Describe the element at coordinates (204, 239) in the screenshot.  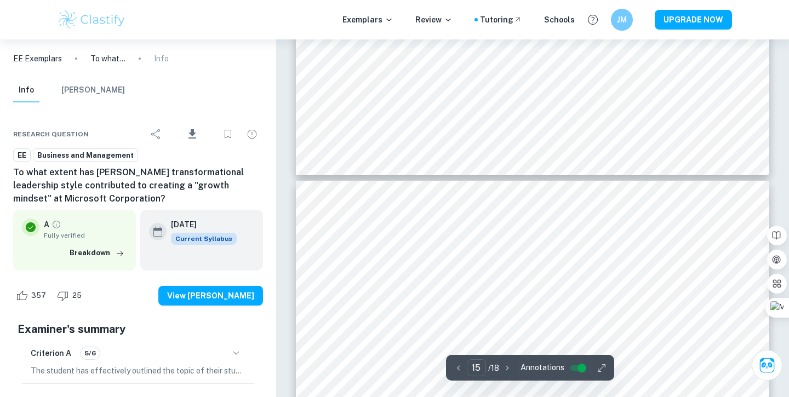
I see `span: Current Syllabus` at that location.